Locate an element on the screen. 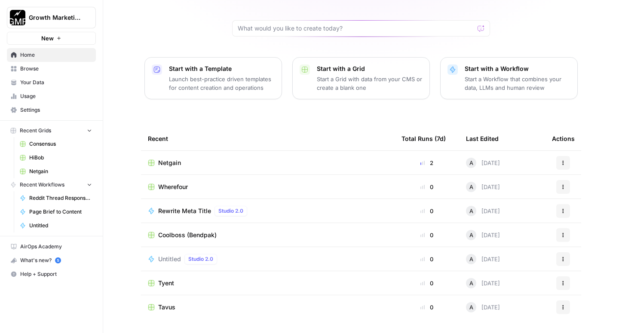 Image resolution: width=619 pixels, height=333 pixels. a: Browse is located at coordinates (51, 69).